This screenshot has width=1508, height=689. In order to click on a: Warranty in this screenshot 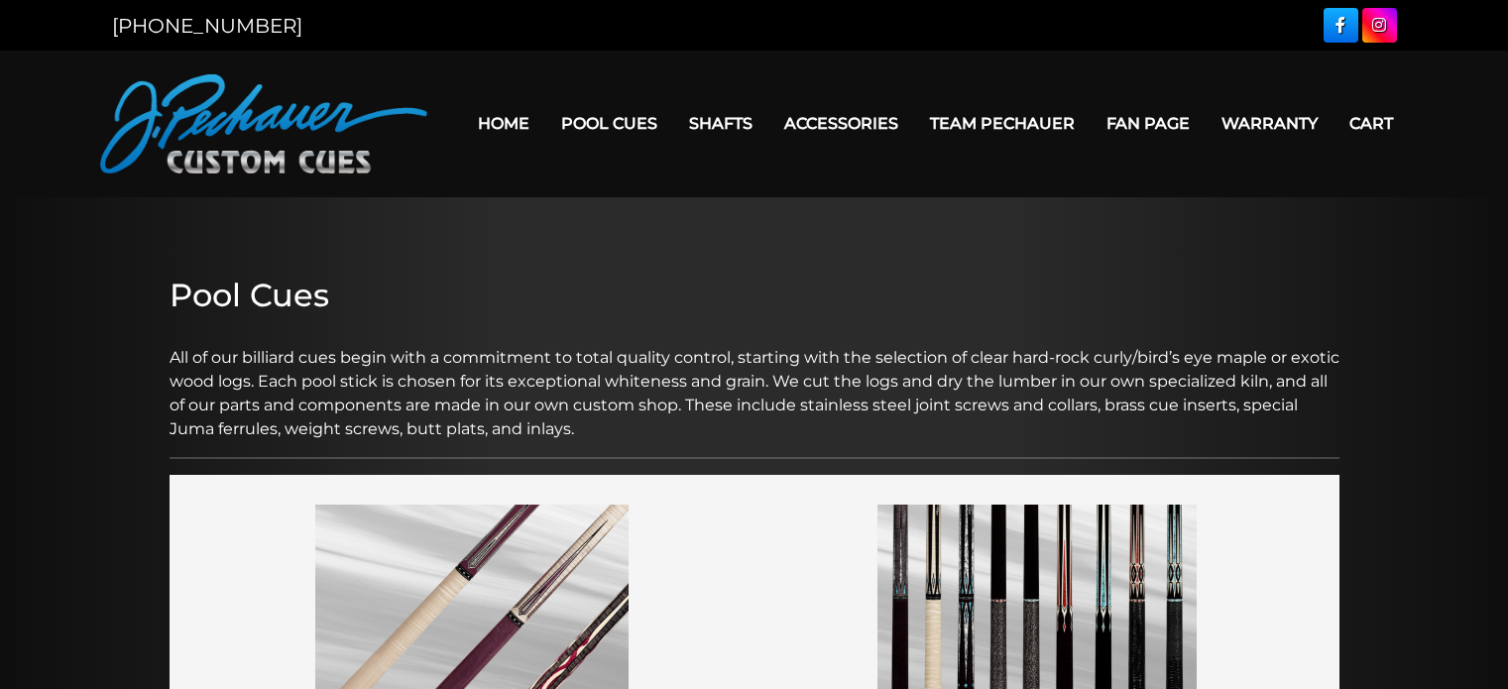, I will do `click(1269, 123)`.